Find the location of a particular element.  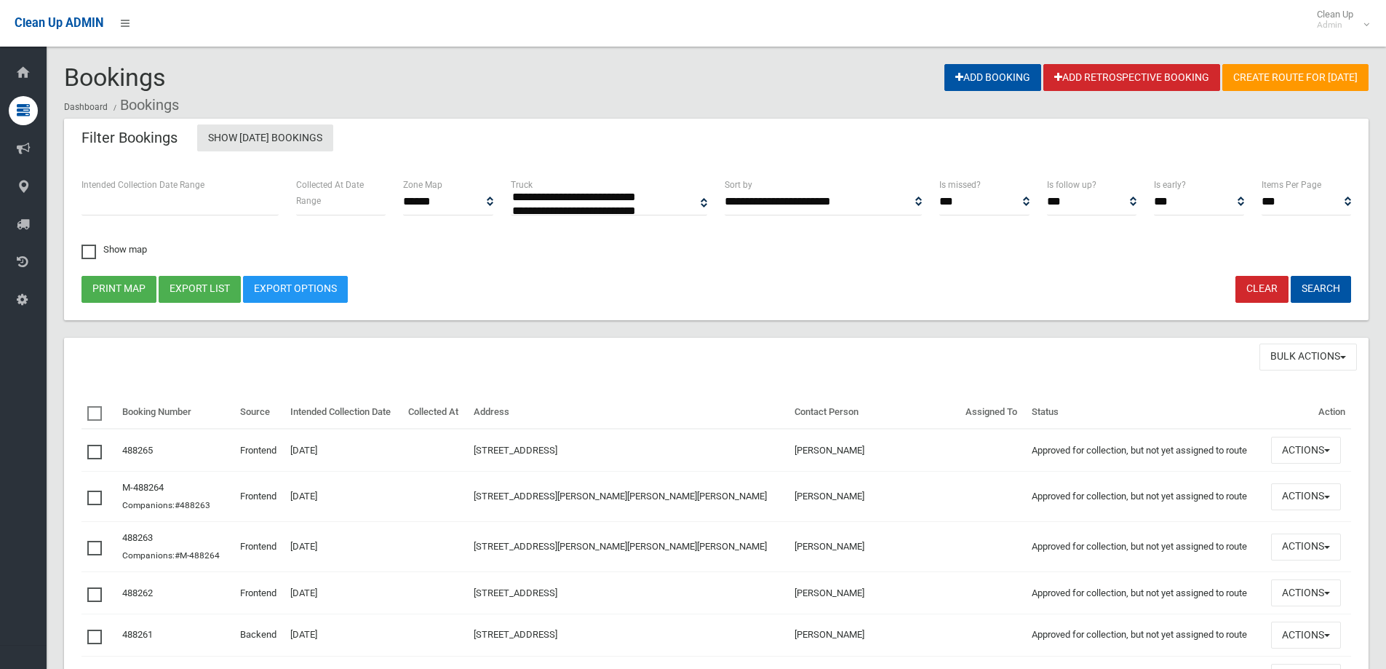

button: Search is located at coordinates (1321, 289).